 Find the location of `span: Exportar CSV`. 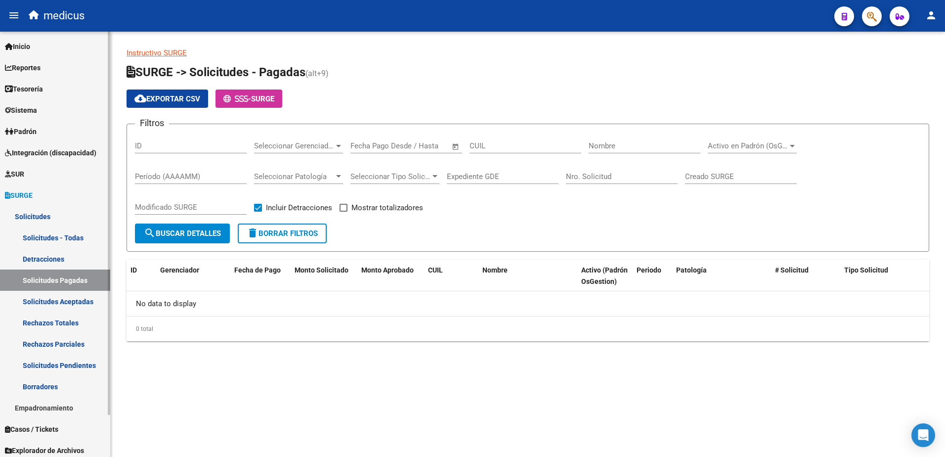

span: Exportar CSV is located at coordinates (167, 99).